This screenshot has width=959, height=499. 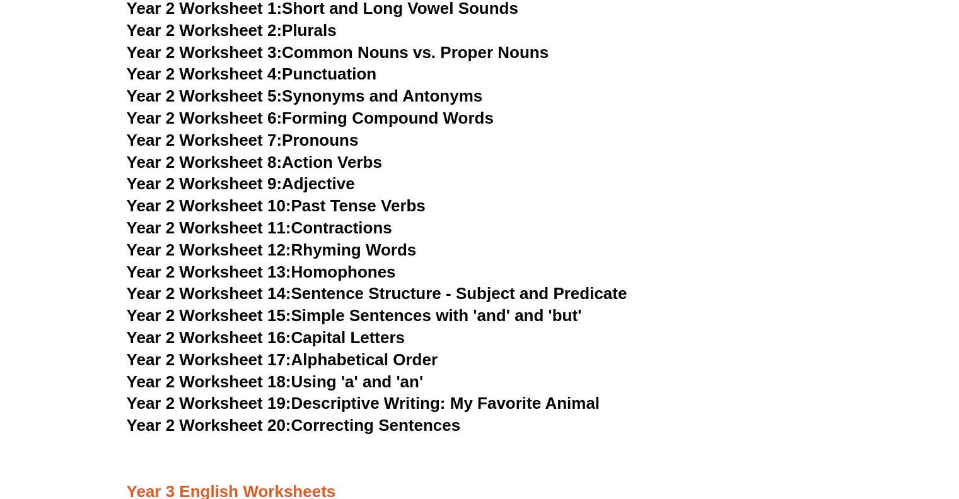 I want to click on a: Year 2 Worksheet 4:Punctuation, so click(x=252, y=74).